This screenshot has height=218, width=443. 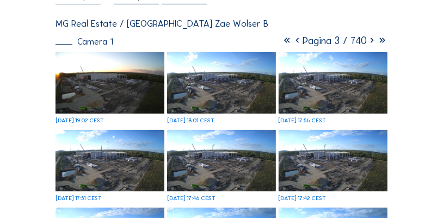 I want to click on img: image_53516902, so click(x=110, y=161).